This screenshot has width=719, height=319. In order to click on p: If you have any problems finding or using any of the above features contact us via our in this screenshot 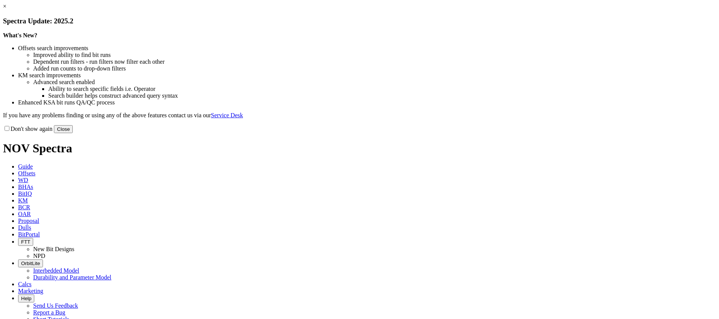, I will do `click(360, 115)`.